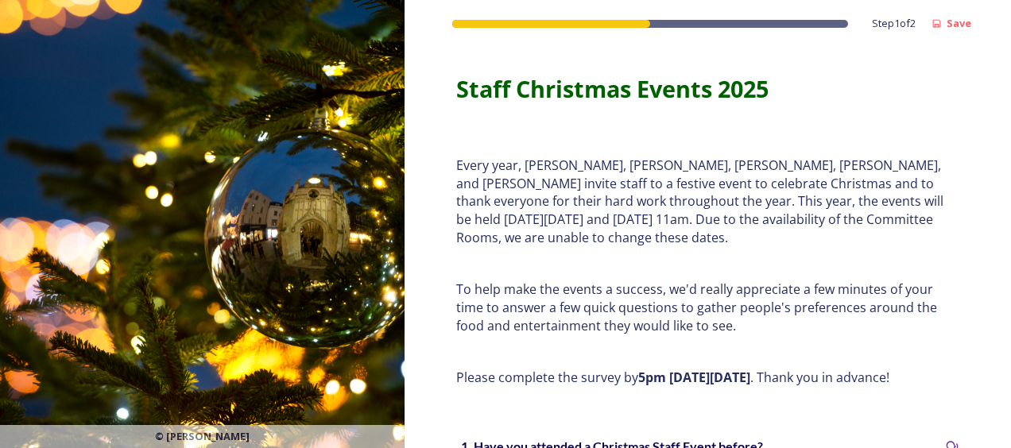  What do you see at coordinates (893, 23) in the screenshot?
I see `span: Step 1 of 2` at bounding box center [893, 23].